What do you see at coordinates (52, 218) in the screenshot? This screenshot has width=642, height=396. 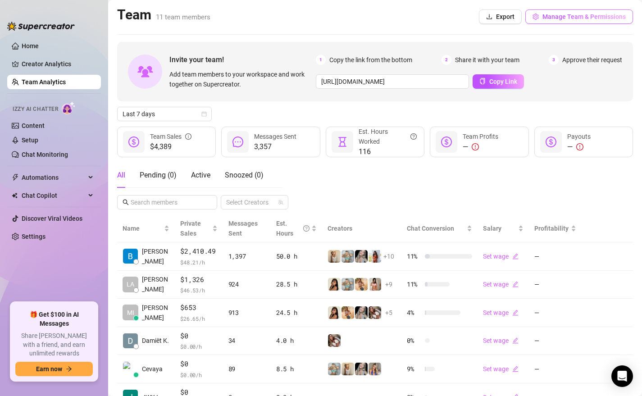 I see `a: Discover Viral Videos` at bounding box center [52, 218].